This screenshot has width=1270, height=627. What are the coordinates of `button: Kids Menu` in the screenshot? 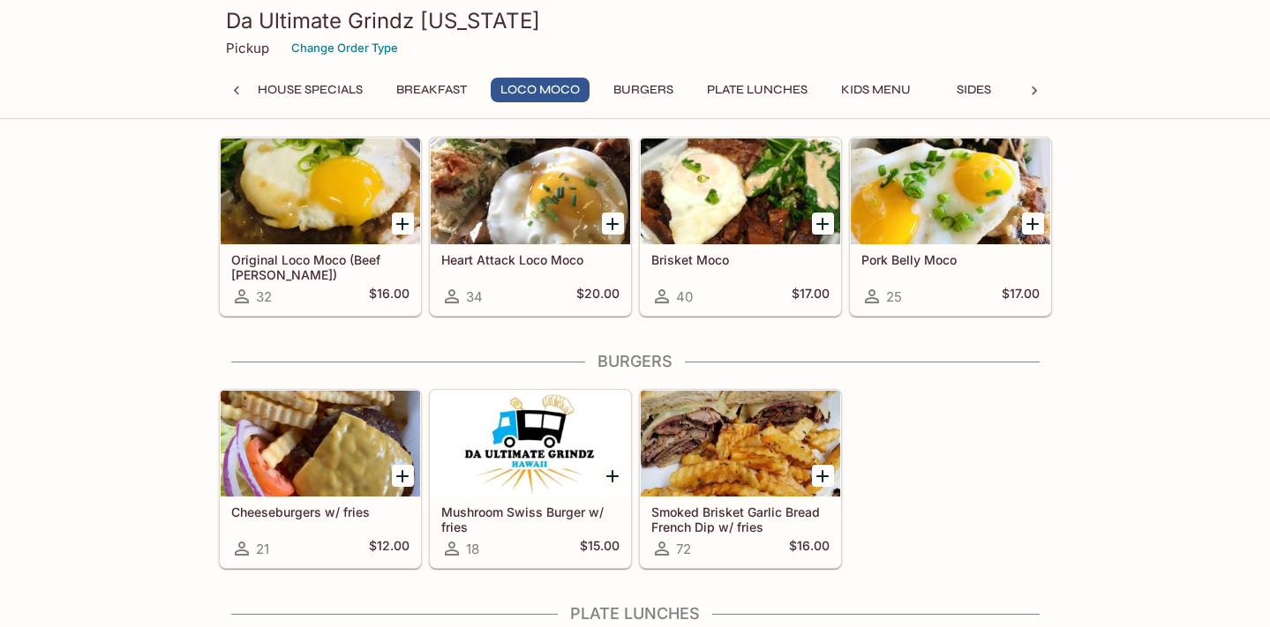 It's located at (875, 90).